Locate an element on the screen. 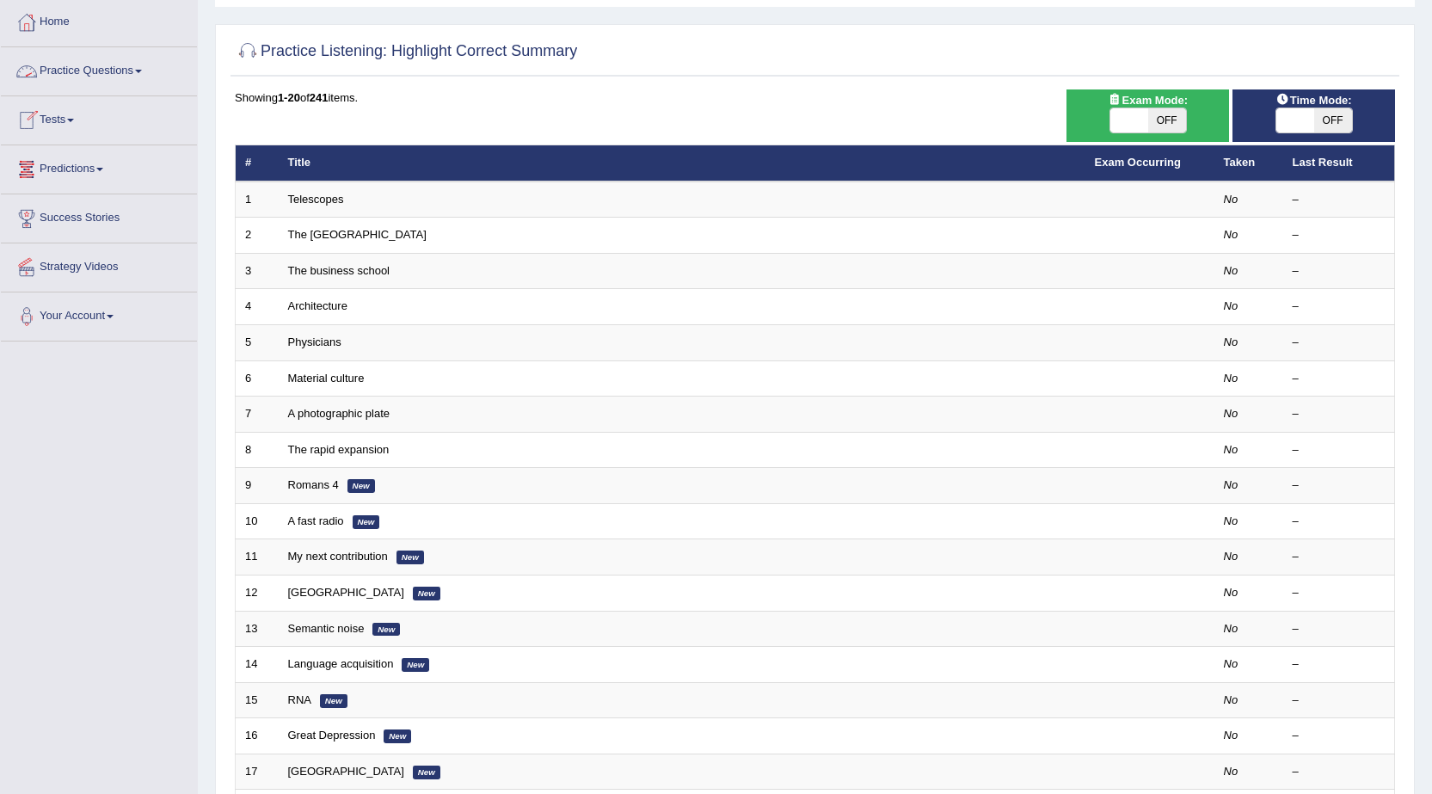 The width and height of the screenshot is (1432, 794). td: 5 is located at coordinates (257, 343).